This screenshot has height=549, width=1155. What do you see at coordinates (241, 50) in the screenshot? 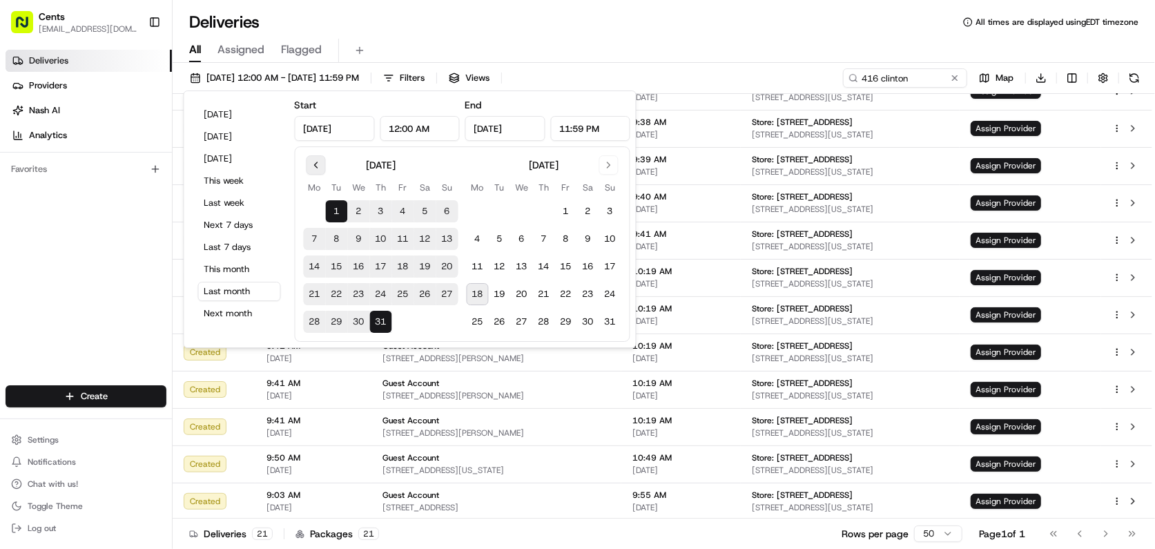
I see `span: Assigned` at bounding box center [241, 50].